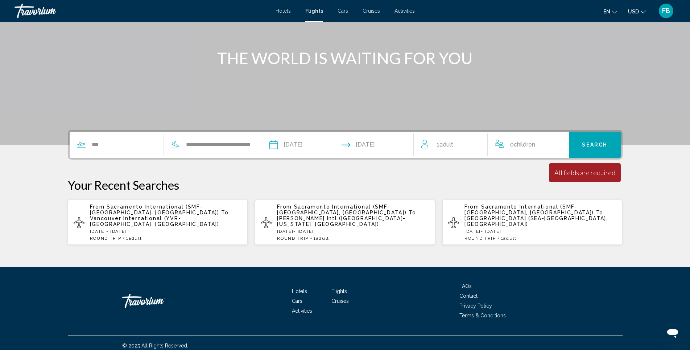 The height and width of the screenshot is (350, 690). What do you see at coordinates (525, 144) in the screenshot?
I see `span: Children` at bounding box center [525, 144].